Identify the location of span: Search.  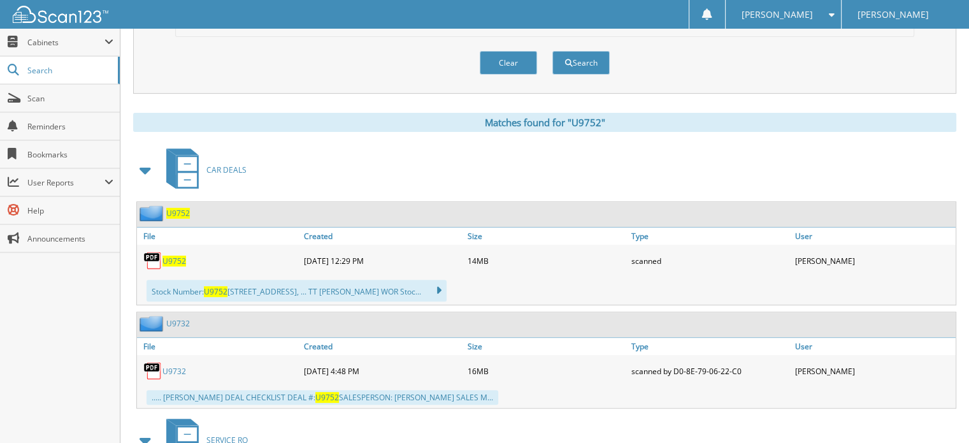
(69, 70).